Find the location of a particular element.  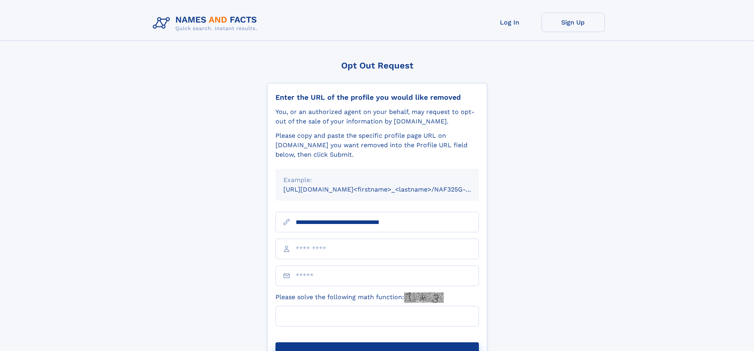

a: Sign Up is located at coordinates (573, 22).